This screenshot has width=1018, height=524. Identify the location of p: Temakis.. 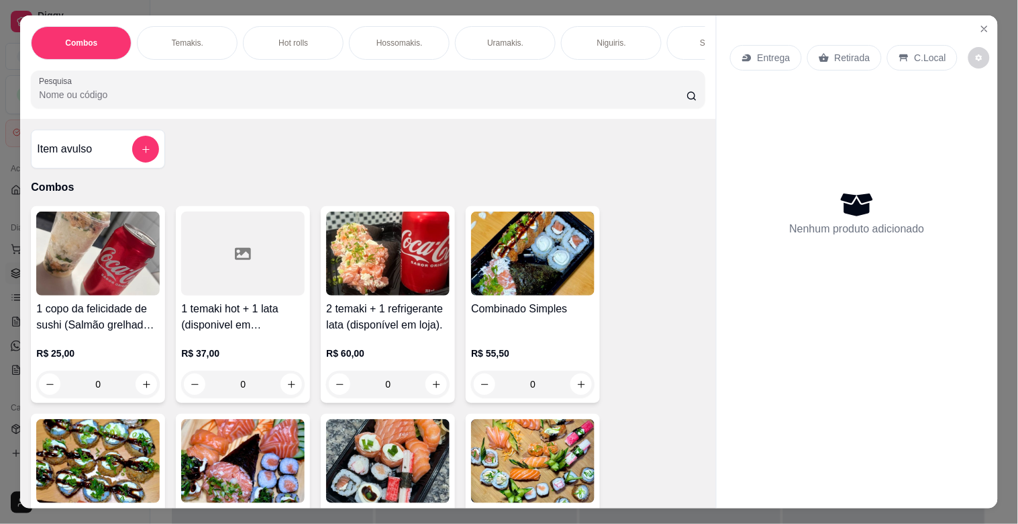
(187, 43).